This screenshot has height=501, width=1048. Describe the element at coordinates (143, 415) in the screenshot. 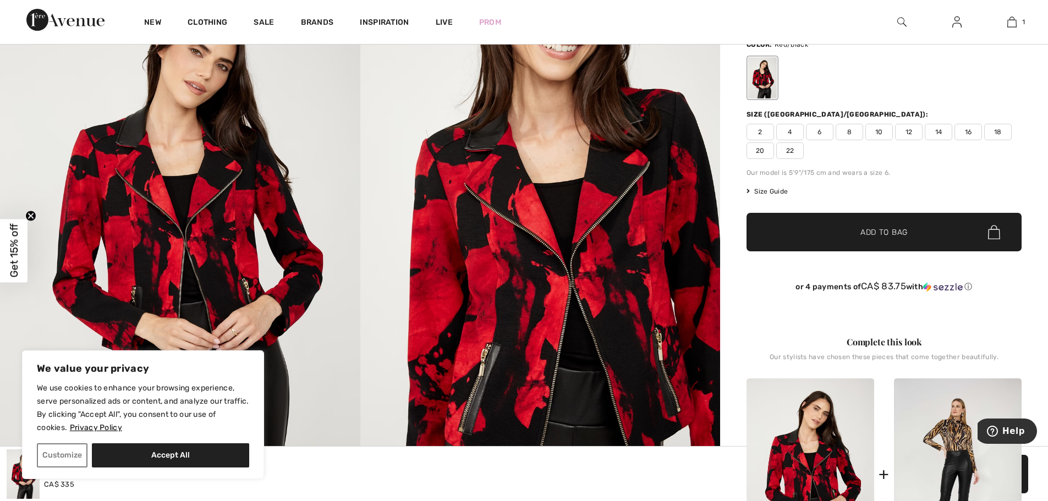

I see `div: We value your privacy` at that location.